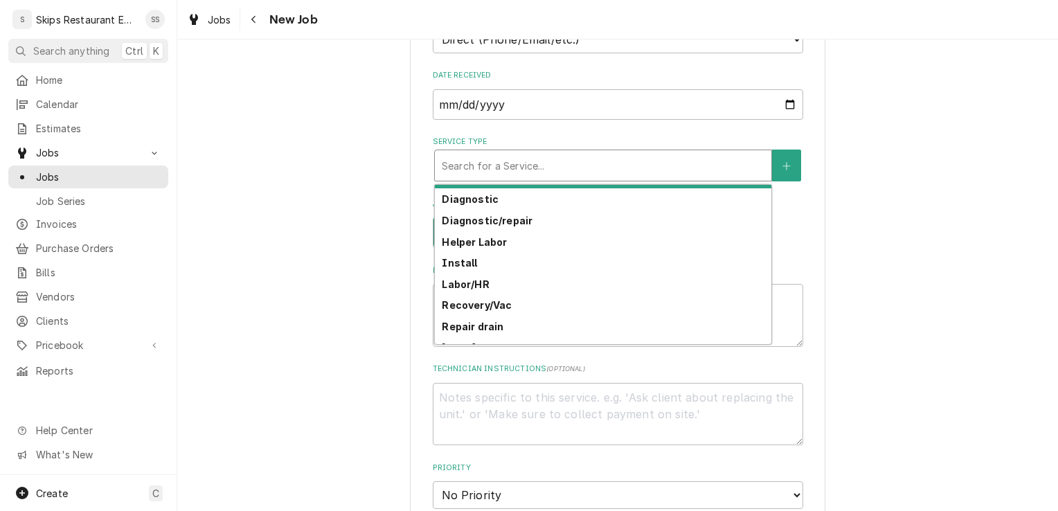 The image size is (1058, 511). I want to click on a: Home, so click(88, 80).